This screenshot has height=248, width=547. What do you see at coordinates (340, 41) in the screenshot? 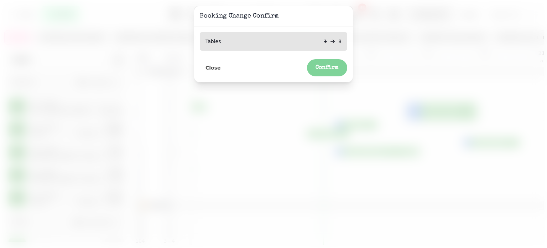
I see `p: 8` at bounding box center [340, 41].